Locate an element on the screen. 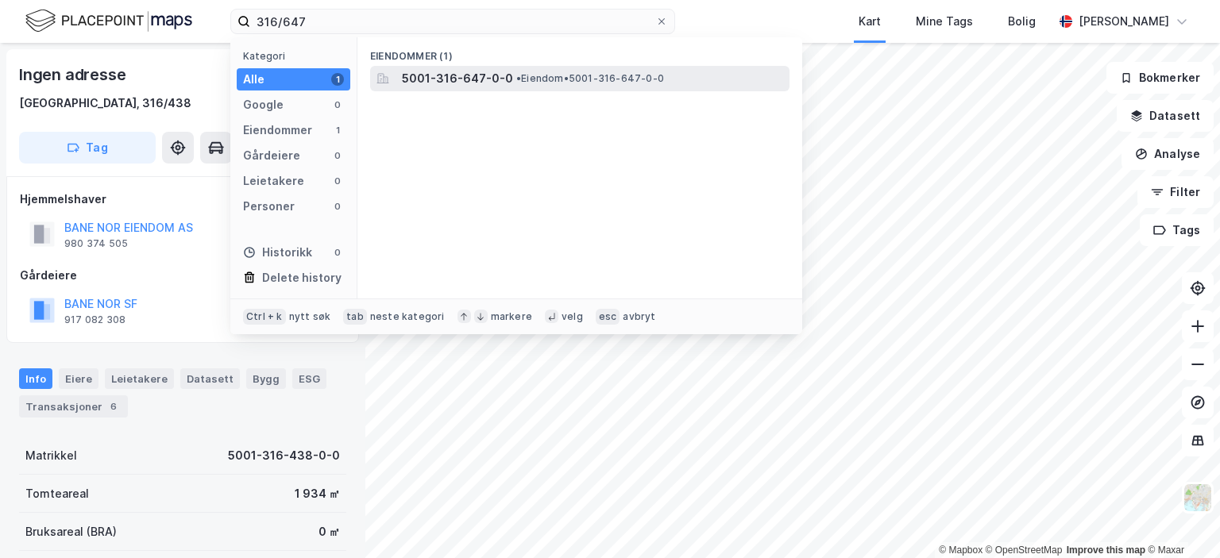 The image size is (1220, 558). div: 980 374 505 is located at coordinates (96, 244).